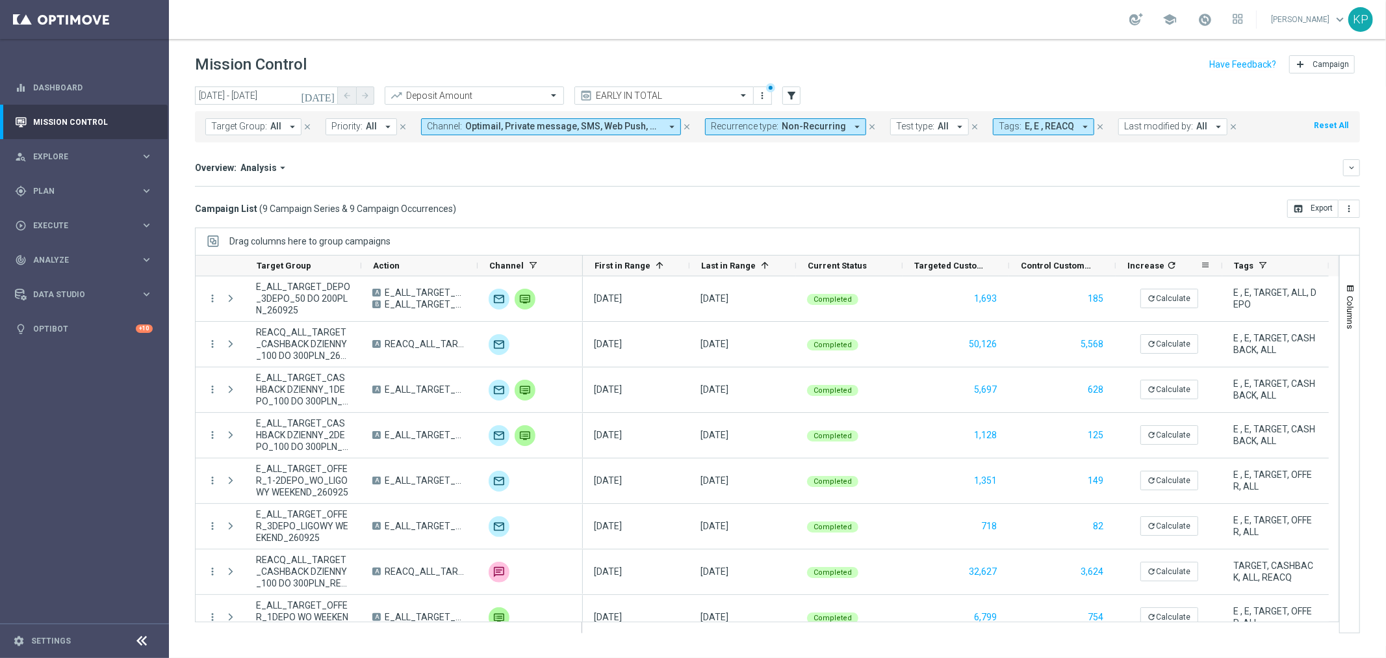 Image resolution: width=1386 pixels, height=658 pixels. Describe the element at coordinates (266, 96) in the screenshot. I see `input: Select date range` at that location.